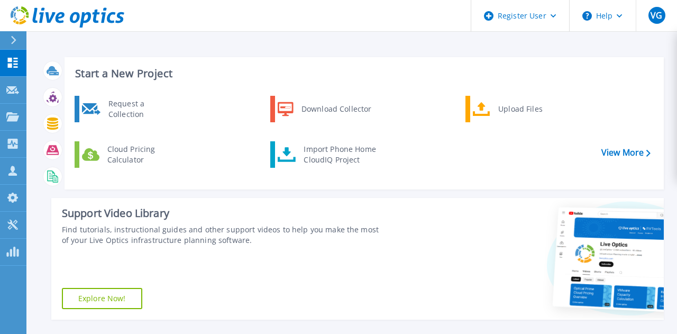  What do you see at coordinates (129, 109) in the screenshot?
I see `a: Request a Collection` at bounding box center [129, 109].